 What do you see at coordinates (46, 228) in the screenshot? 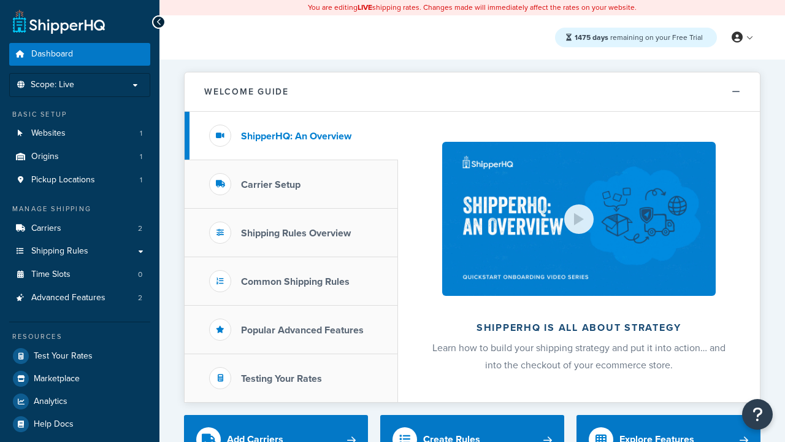
I see `span: Carriers` at bounding box center [46, 228].